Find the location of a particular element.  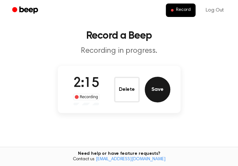

a: Log Out is located at coordinates (215, 10).